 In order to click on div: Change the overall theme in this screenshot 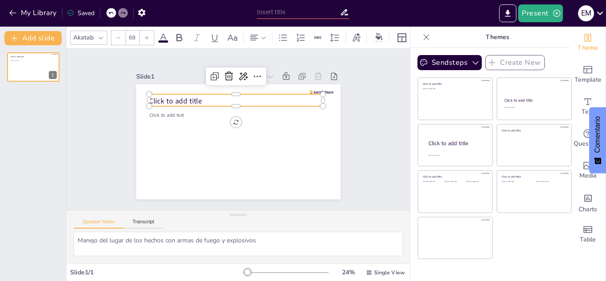, I will do `click(588, 43)`.